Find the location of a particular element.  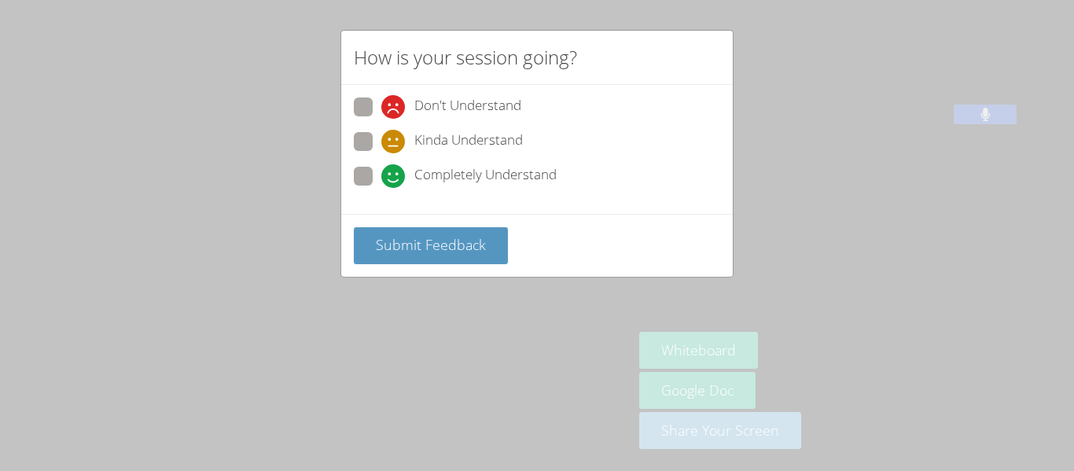

button: Submit Feedback is located at coordinates (431, 245).